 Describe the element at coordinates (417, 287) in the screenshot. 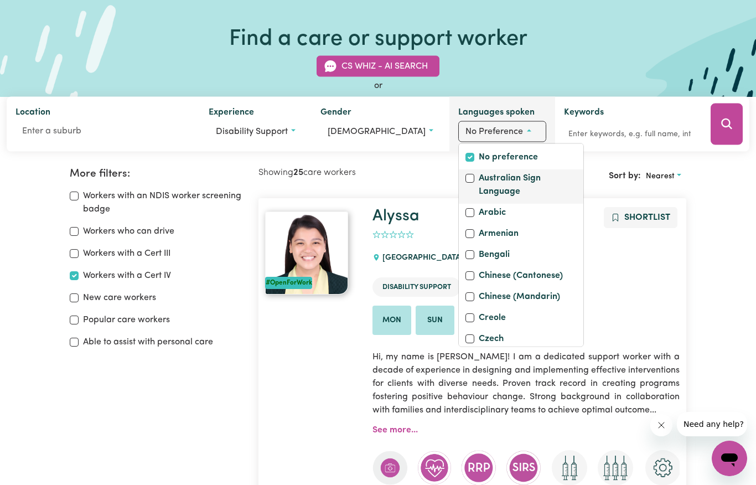

I see `li: Disability Support` at that location.